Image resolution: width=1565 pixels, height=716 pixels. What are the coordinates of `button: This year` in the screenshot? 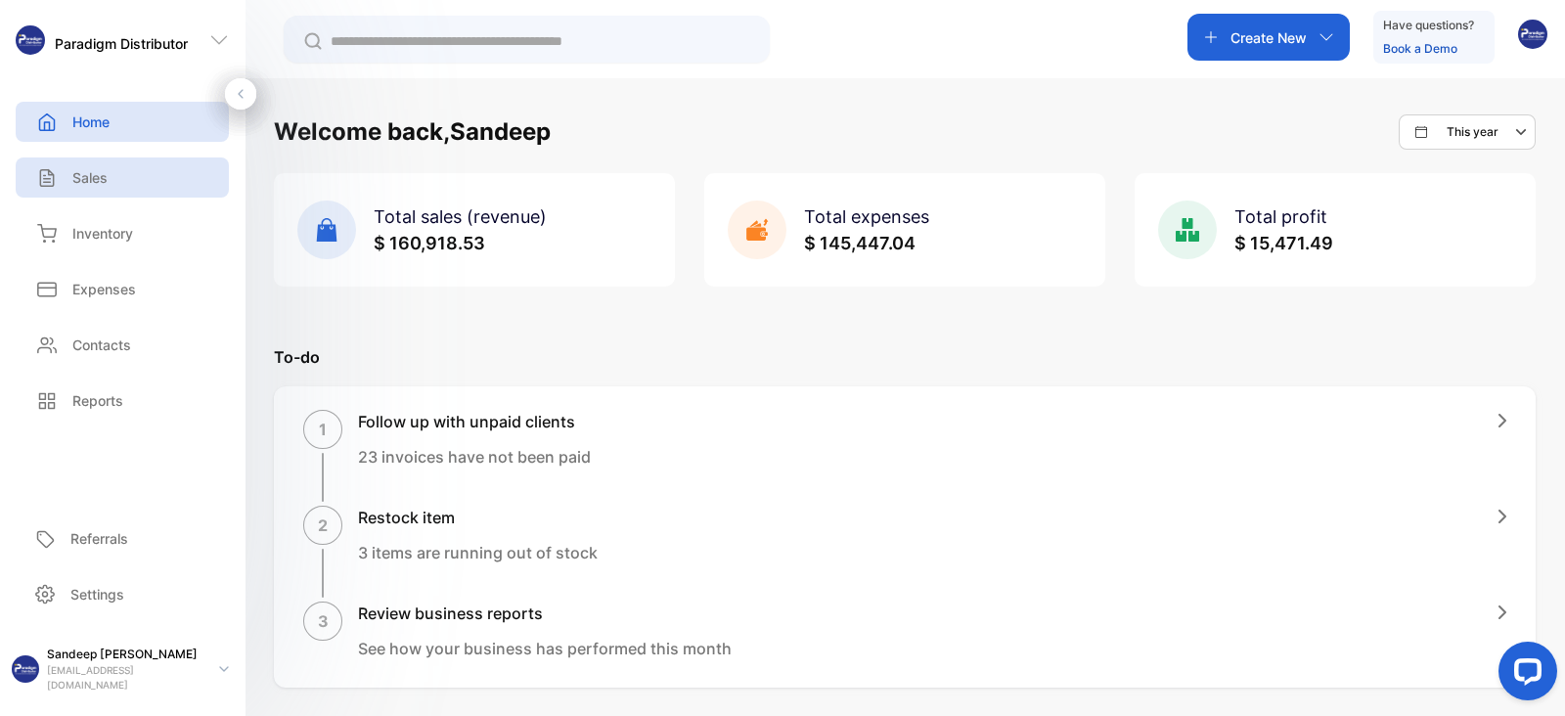 It's located at (1467, 132).